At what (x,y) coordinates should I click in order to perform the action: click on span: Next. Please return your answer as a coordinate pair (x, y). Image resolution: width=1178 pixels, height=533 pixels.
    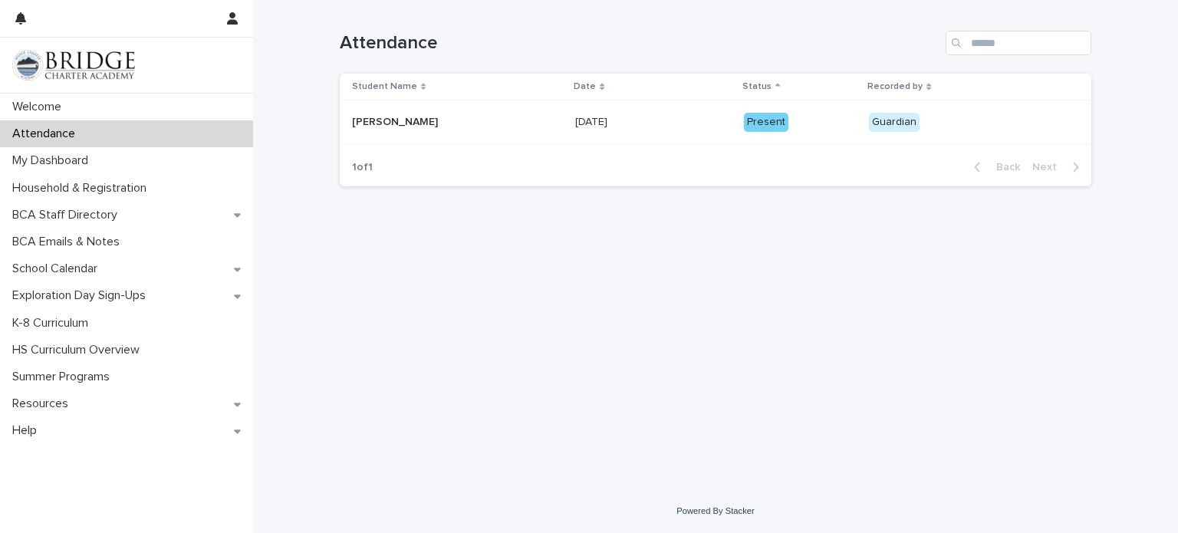
    Looking at the image, I should click on (1050, 167).